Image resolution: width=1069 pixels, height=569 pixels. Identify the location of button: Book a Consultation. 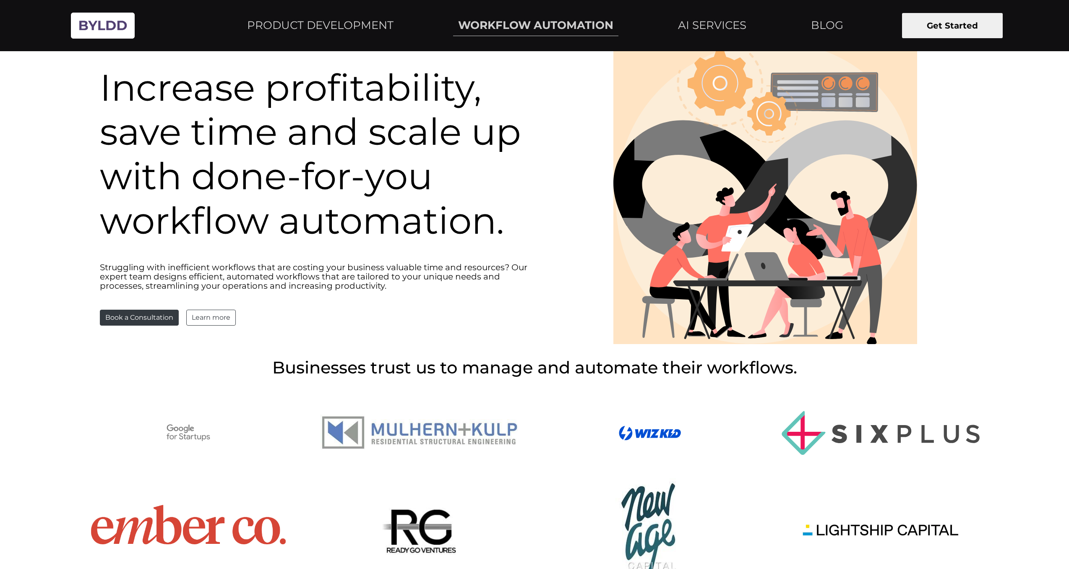
(139, 318).